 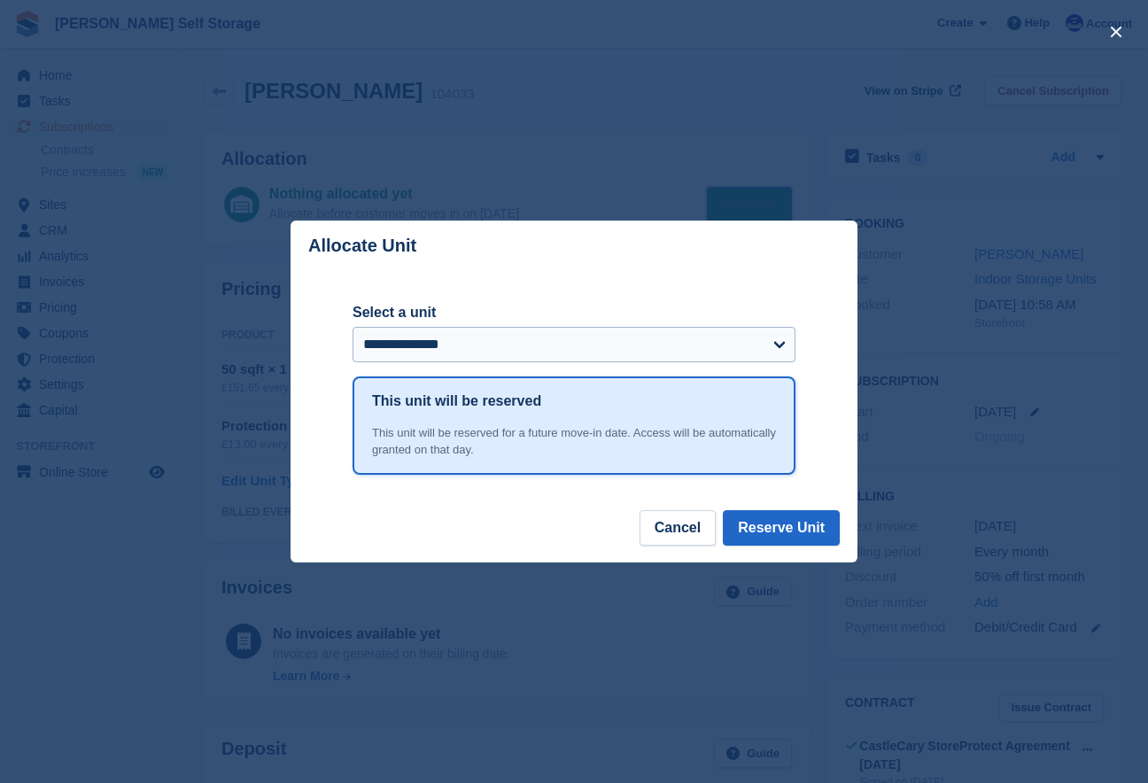 What do you see at coordinates (781, 528) in the screenshot?
I see `button: Reserve Unit` at bounding box center [781, 528].